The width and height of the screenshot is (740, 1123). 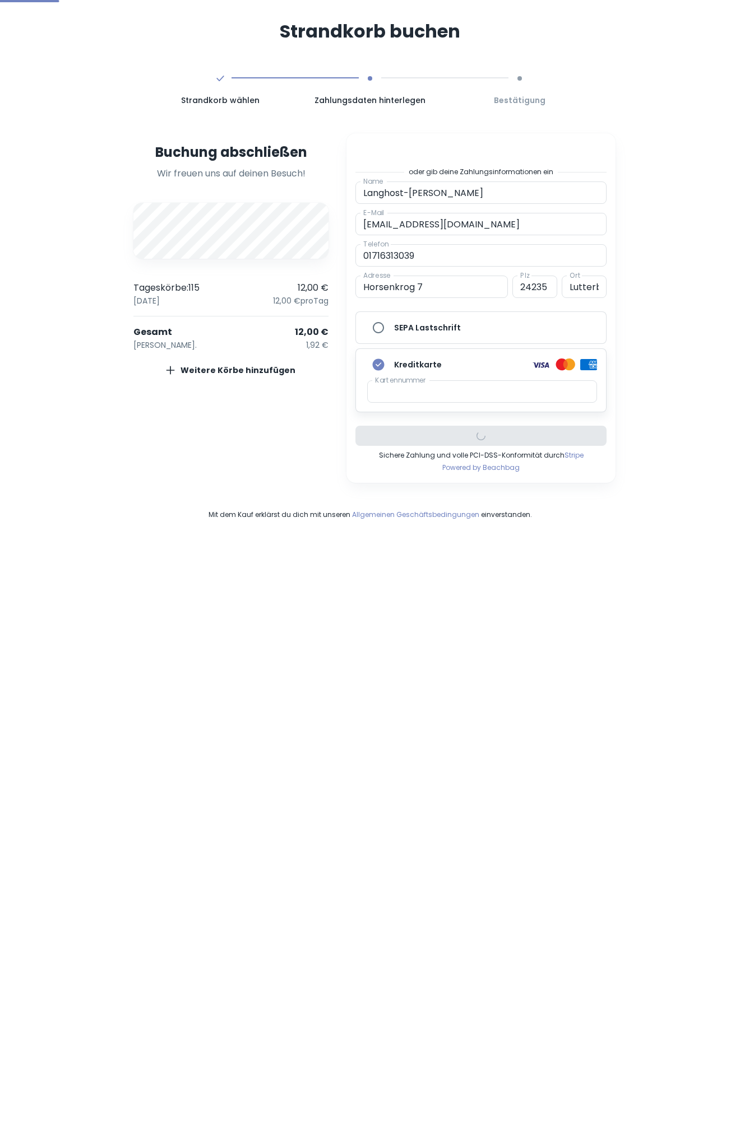 What do you see at coordinates (524, 275) in the screenshot?
I see `label: Plz` at bounding box center [524, 275].